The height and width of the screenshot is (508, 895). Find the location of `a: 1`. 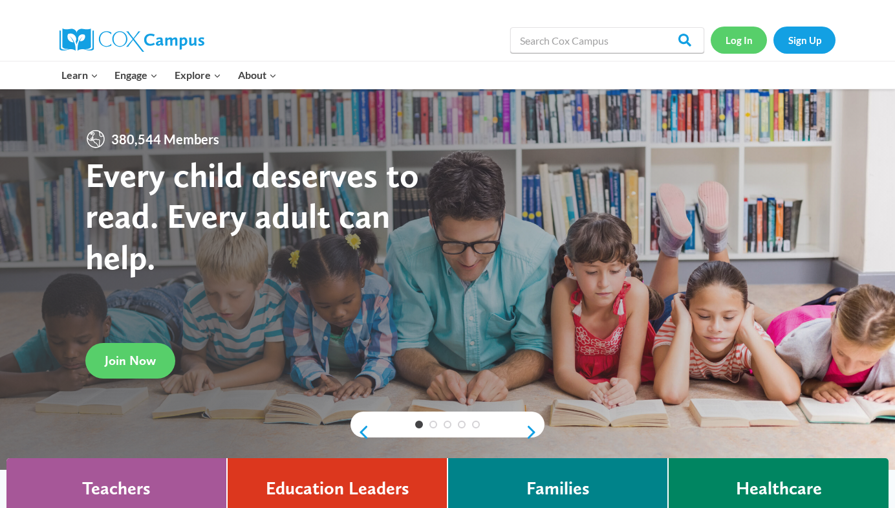

a: 1 is located at coordinates (419, 424).